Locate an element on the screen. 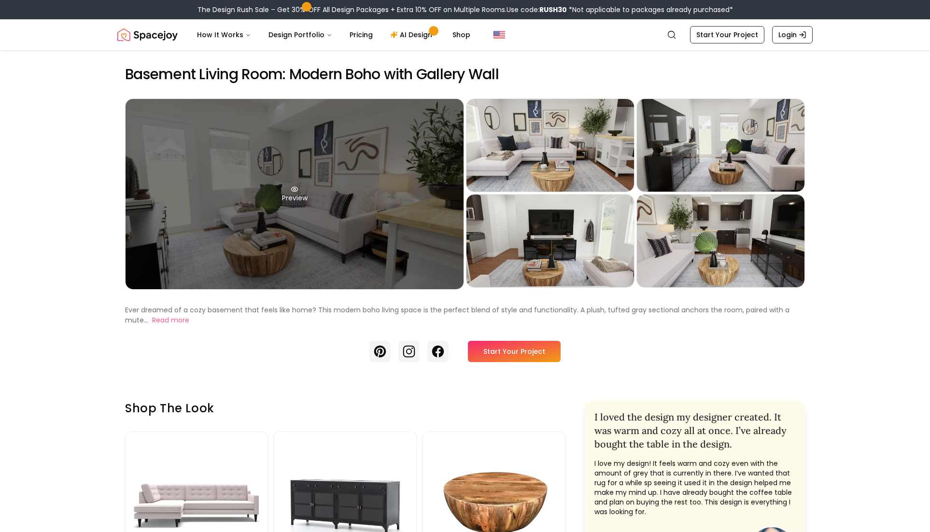 The height and width of the screenshot is (532, 930). h2: Basement Living Room: Modern Boho with Gallery Wall is located at coordinates (465, 74).